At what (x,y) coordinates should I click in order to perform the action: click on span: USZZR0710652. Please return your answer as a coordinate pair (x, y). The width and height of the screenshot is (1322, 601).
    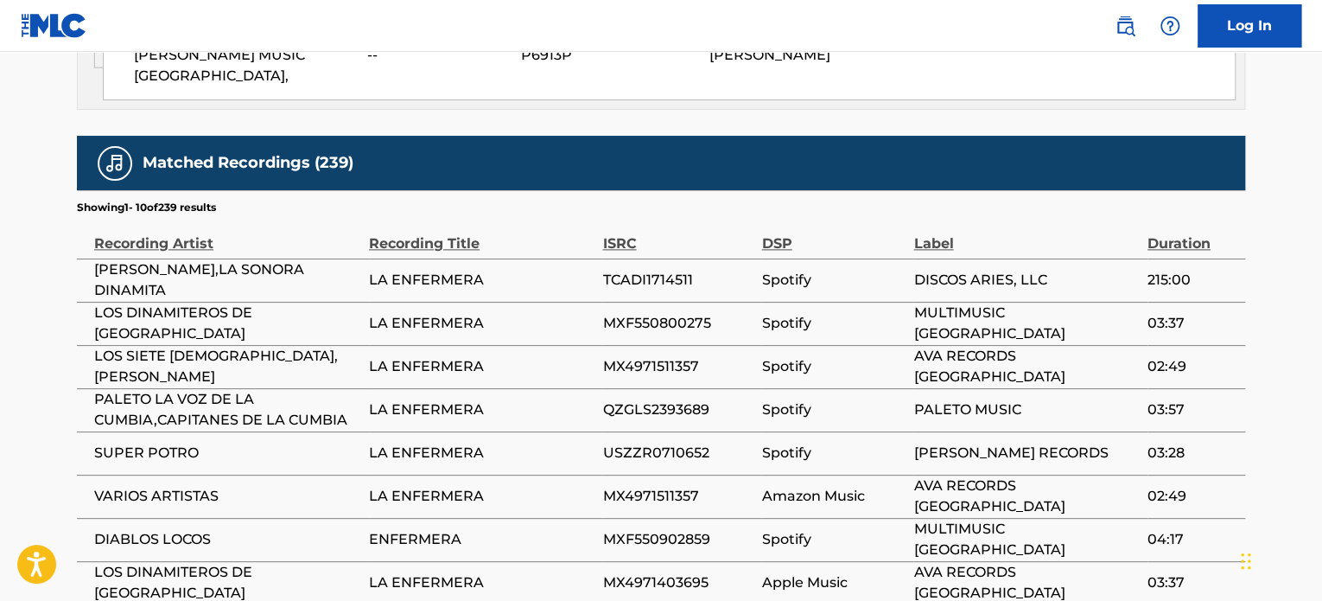
    Looking at the image, I should click on (677, 453).